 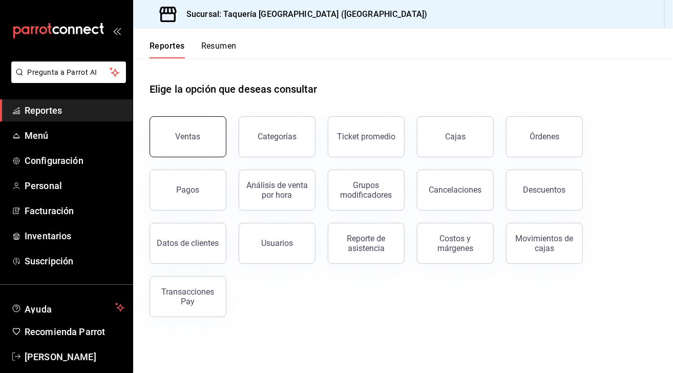 I want to click on button: Costos y márgenes, so click(x=455, y=243).